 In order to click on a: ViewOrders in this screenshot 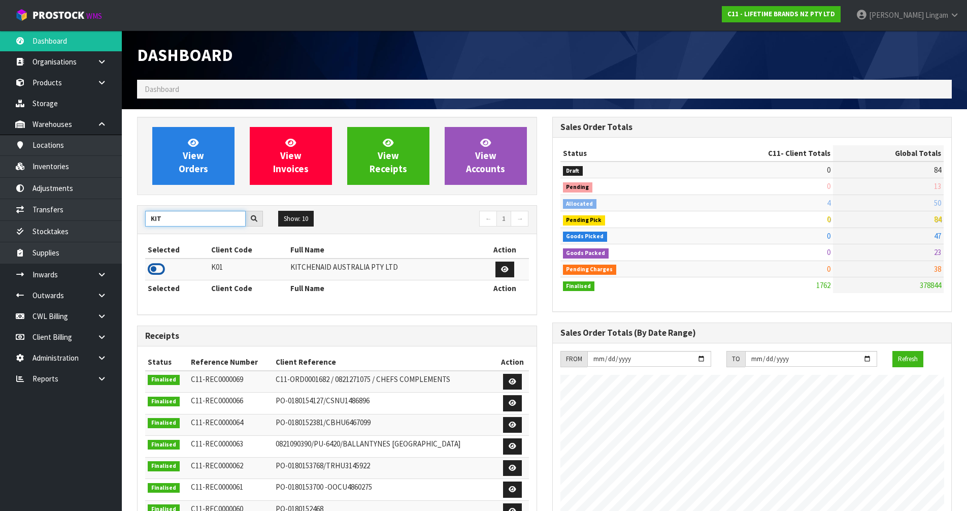, I will do `click(193, 156)`.